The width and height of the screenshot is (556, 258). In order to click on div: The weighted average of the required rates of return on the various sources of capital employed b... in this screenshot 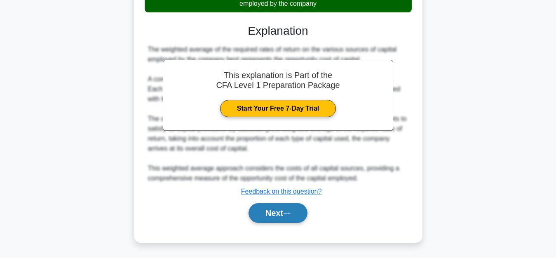, I will do `click(278, 114)`.